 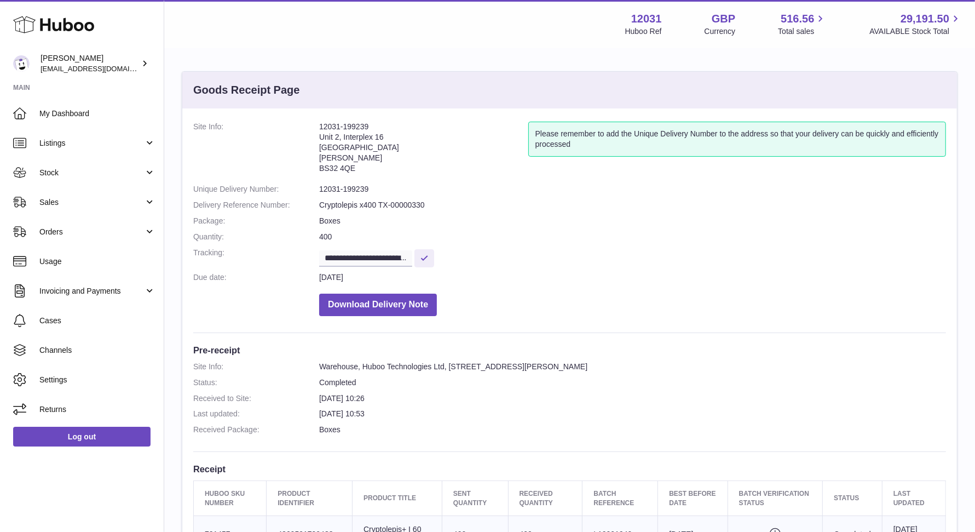 What do you see at coordinates (915, 31) in the screenshot?
I see `span: AVAILABLE Stock Total` at bounding box center [915, 31].